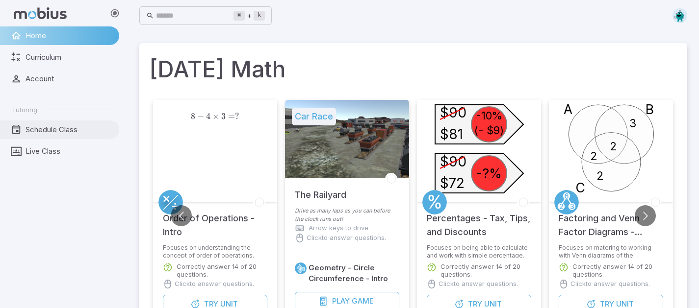 The height and width of the screenshot is (308, 699). Describe the element at coordinates (339, 229) in the screenshot. I see `p: Arrow keys to drive.` at that location.